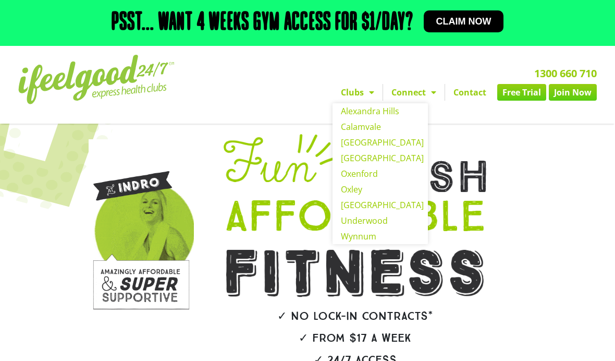  What do you see at coordinates (380, 173) in the screenshot?
I see `a: Oxenford` at bounding box center [380, 173].